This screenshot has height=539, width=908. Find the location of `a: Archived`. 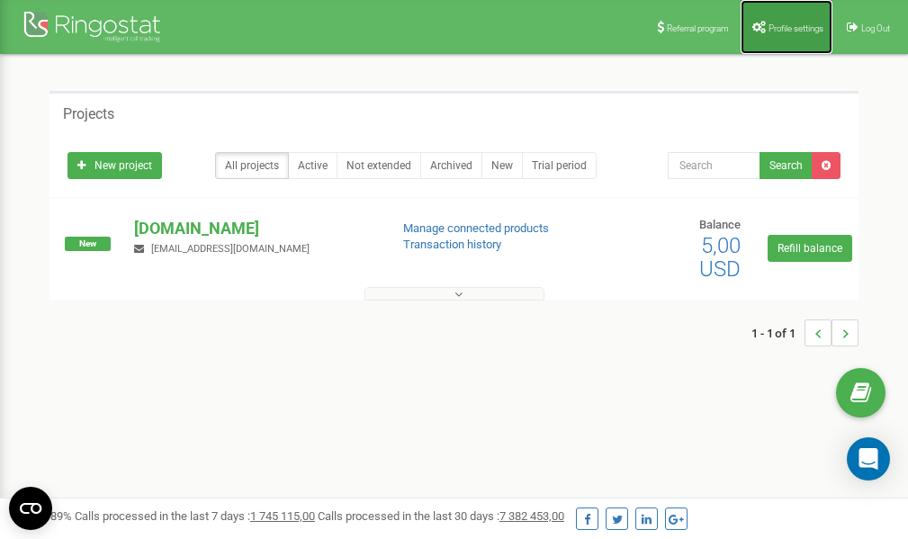

a: Archived is located at coordinates (451, 166).